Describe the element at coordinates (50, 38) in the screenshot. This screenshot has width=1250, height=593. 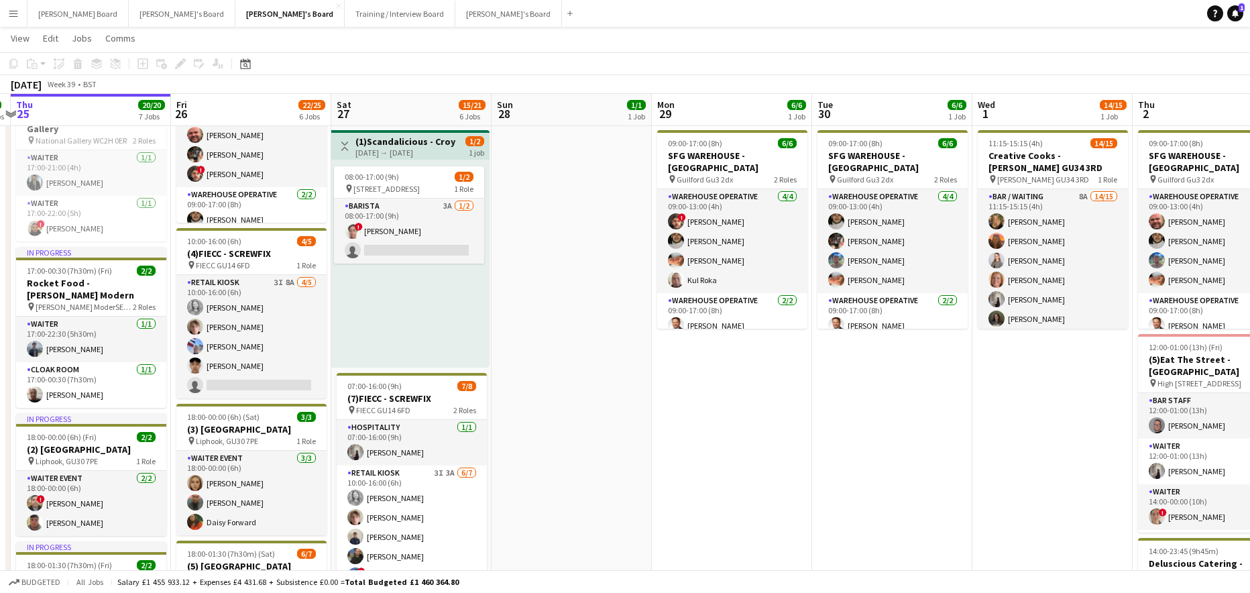
I see `a: Edit` at that location.